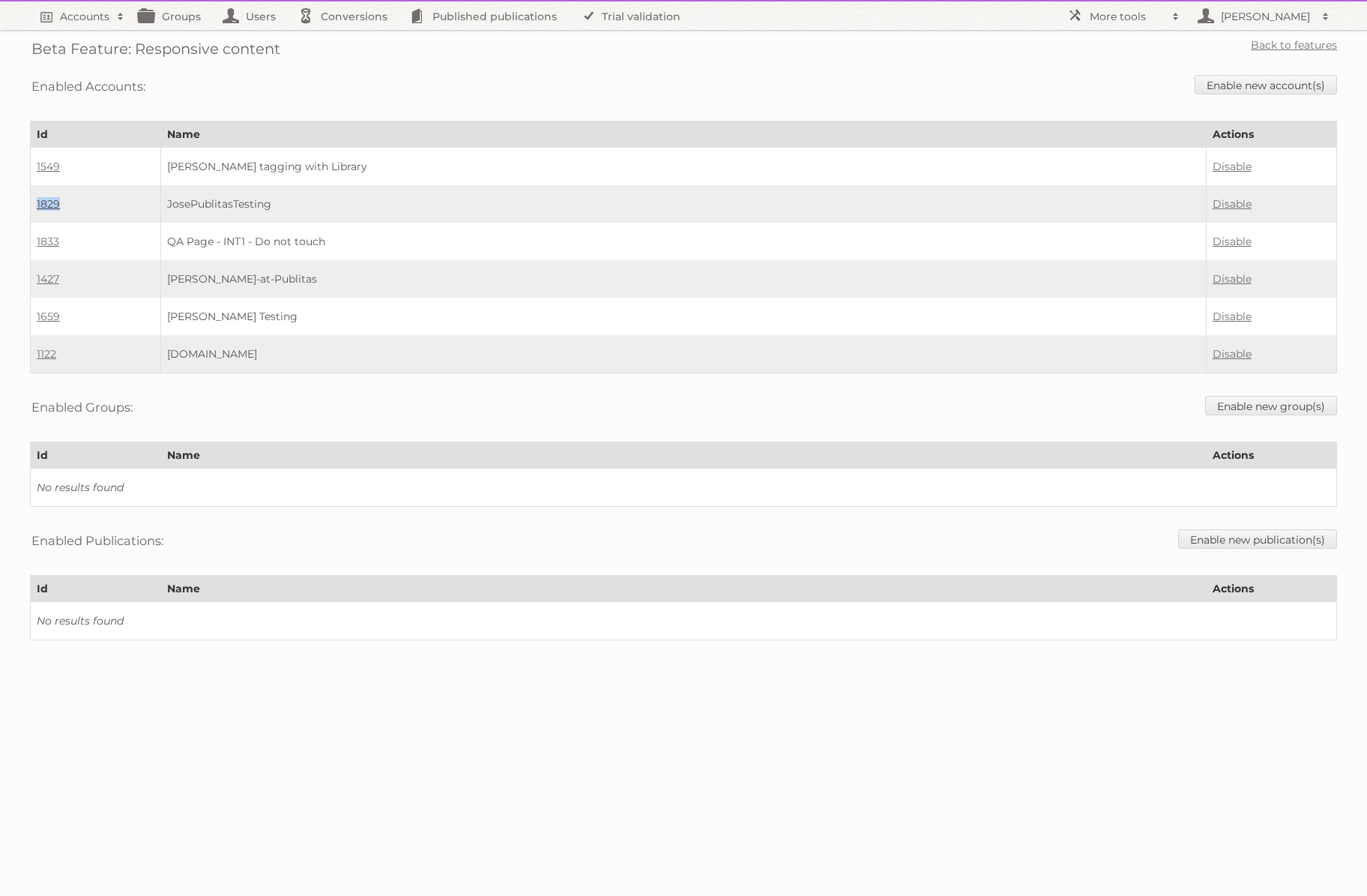  I want to click on a: Accounts, so click(81, 16).